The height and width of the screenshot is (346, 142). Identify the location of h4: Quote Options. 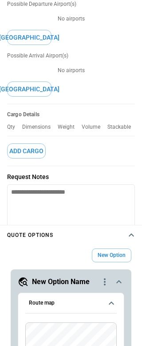
(30, 235).